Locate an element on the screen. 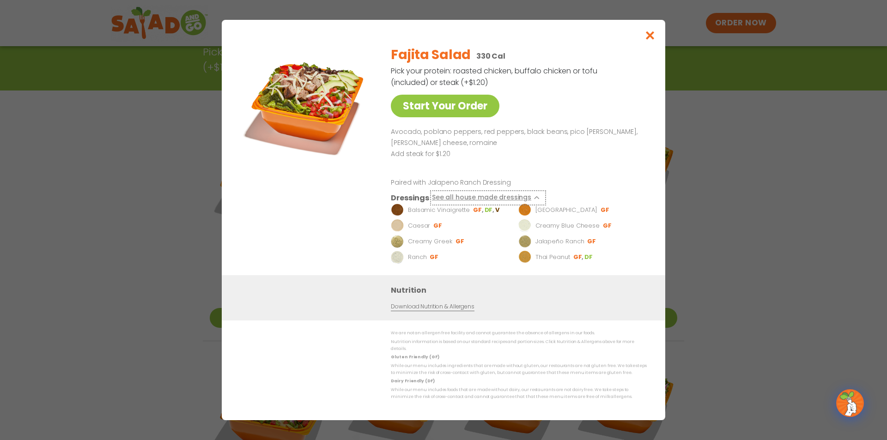  p: Ranch is located at coordinates (417, 257).